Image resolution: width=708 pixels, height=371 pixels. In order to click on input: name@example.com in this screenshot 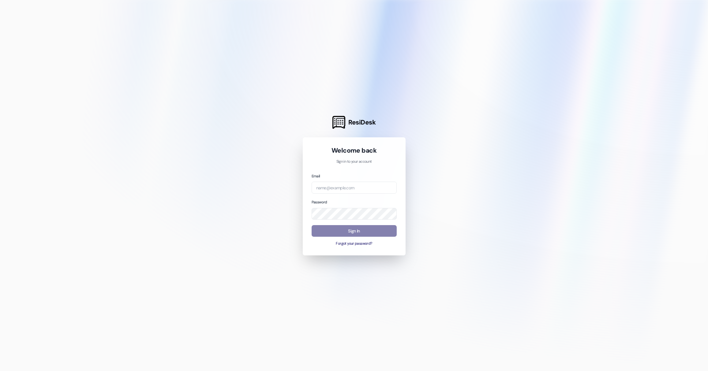, I will do `click(354, 188)`.